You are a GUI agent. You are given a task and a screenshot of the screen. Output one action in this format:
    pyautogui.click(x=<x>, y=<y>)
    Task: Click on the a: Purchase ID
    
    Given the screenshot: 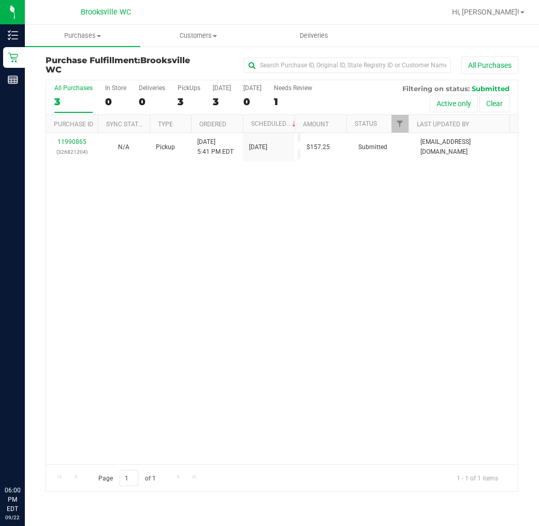 What is the action you would take?
    pyautogui.click(x=74, y=124)
    